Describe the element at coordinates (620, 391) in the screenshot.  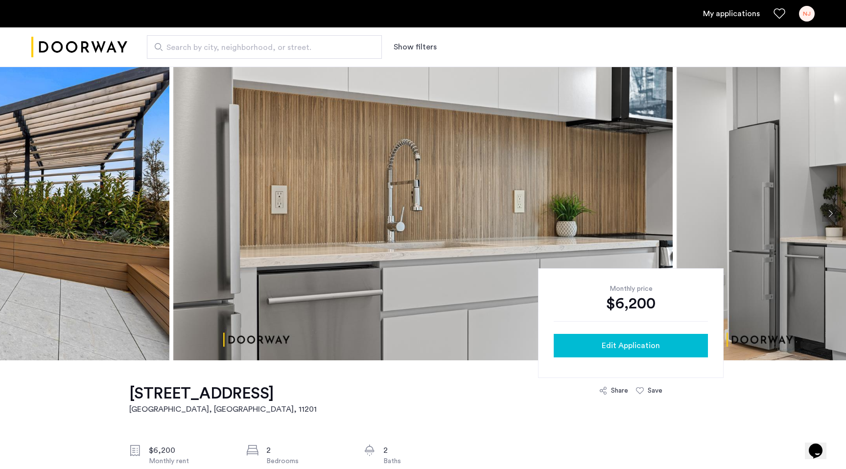
I see `div: Share` at that location.